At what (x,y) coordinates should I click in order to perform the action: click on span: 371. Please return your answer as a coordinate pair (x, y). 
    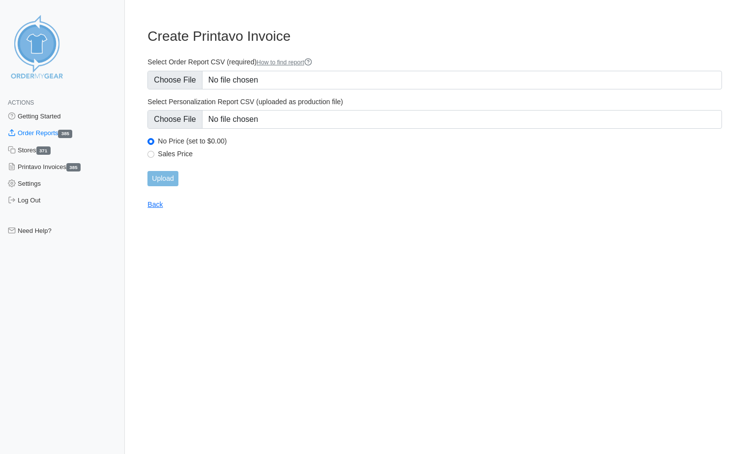
    Looking at the image, I should click on (43, 150).